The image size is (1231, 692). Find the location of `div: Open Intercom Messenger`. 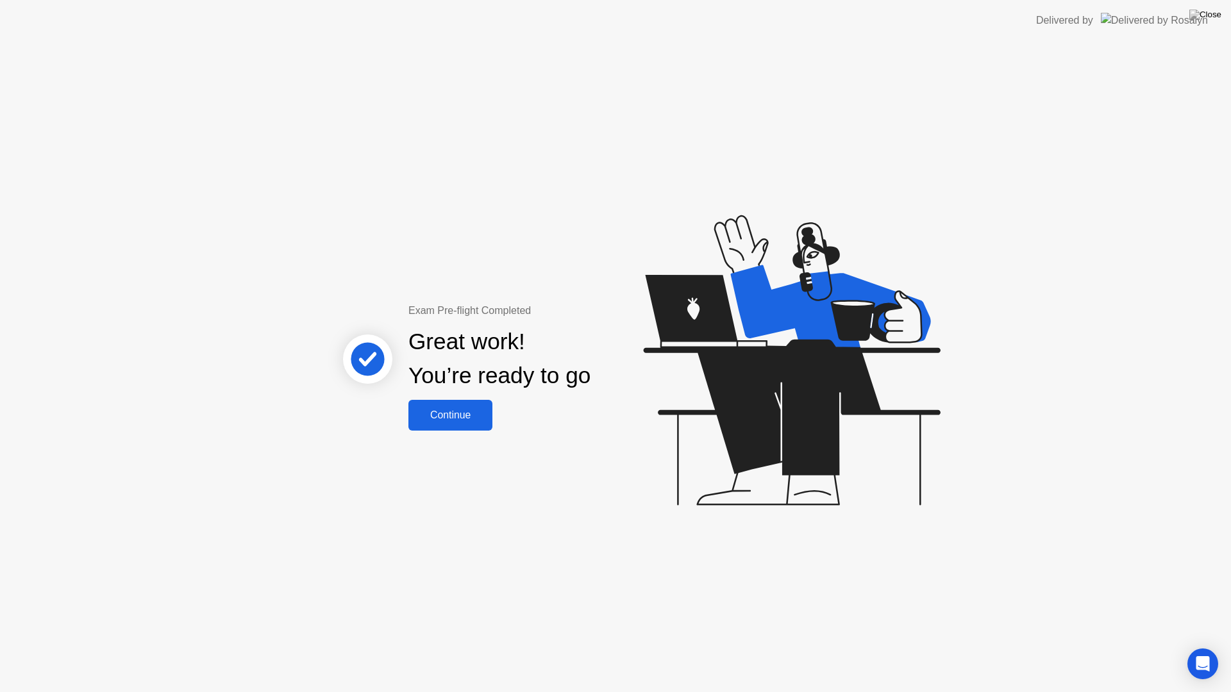

div: Open Intercom Messenger is located at coordinates (1202, 664).